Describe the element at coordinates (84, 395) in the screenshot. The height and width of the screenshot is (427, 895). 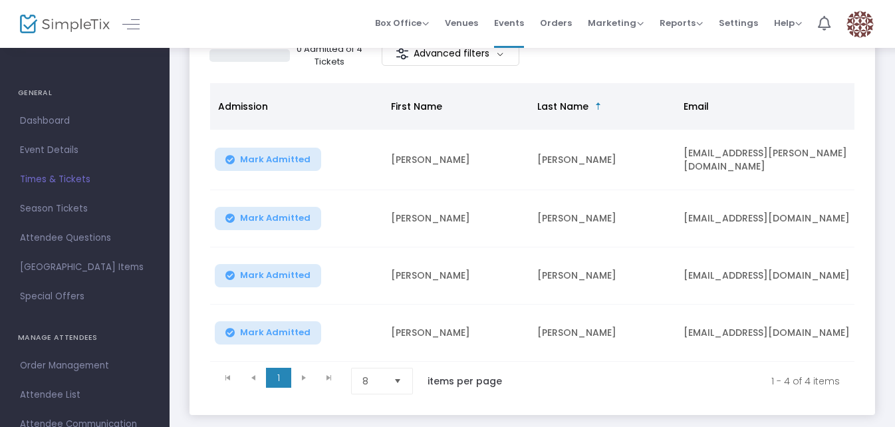
I see `span: Attendee List` at that location.